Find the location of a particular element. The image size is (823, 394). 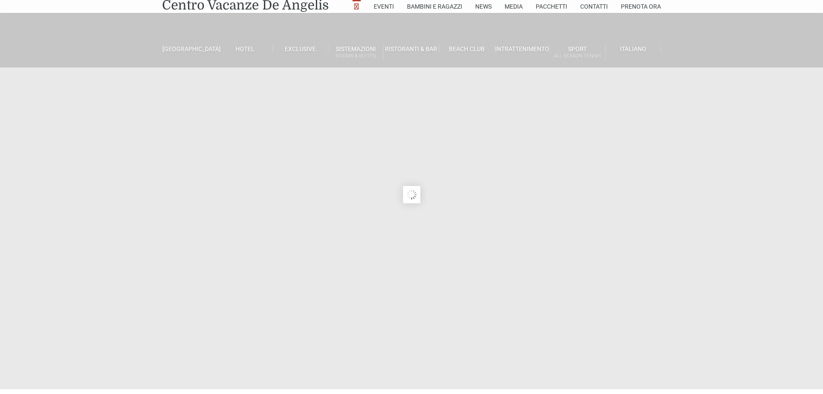

a: SportAll Season Tennis is located at coordinates (578, 53).